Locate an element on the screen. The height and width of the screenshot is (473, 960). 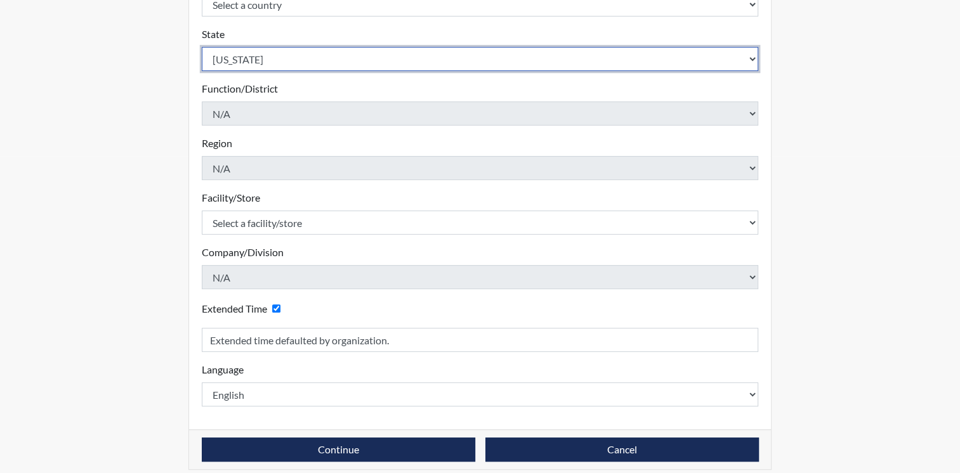
button: Continue is located at coordinates (338, 450).